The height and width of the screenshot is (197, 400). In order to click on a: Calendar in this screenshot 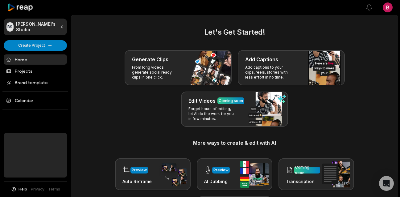, I will do `click(35, 100)`.